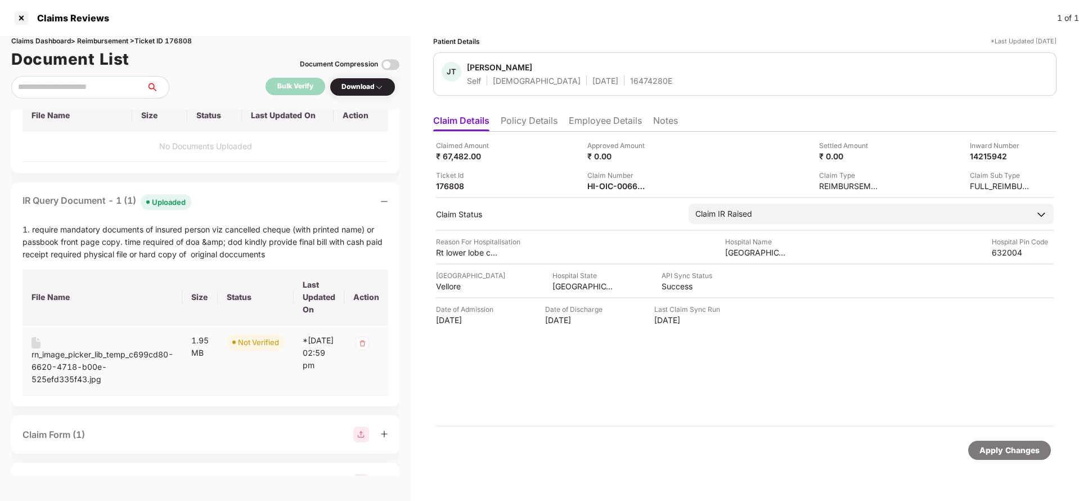 The height and width of the screenshot is (501, 1079). What do you see at coordinates (584, 275) in the screenshot?
I see `div: Hospital State` at bounding box center [584, 275].